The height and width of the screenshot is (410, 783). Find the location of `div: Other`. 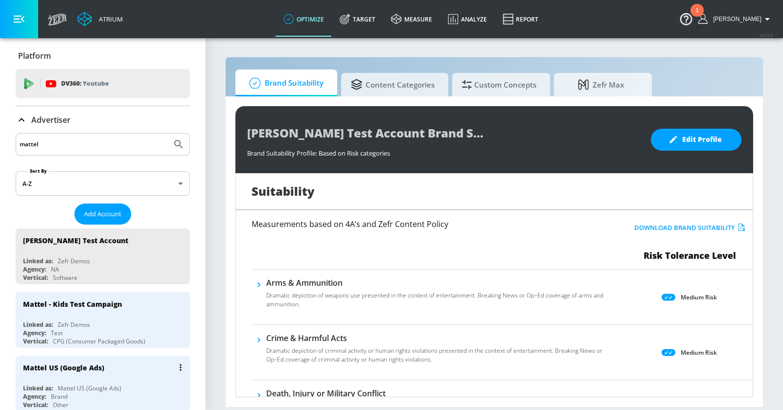

div: Other is located at coordinates (61, 405).